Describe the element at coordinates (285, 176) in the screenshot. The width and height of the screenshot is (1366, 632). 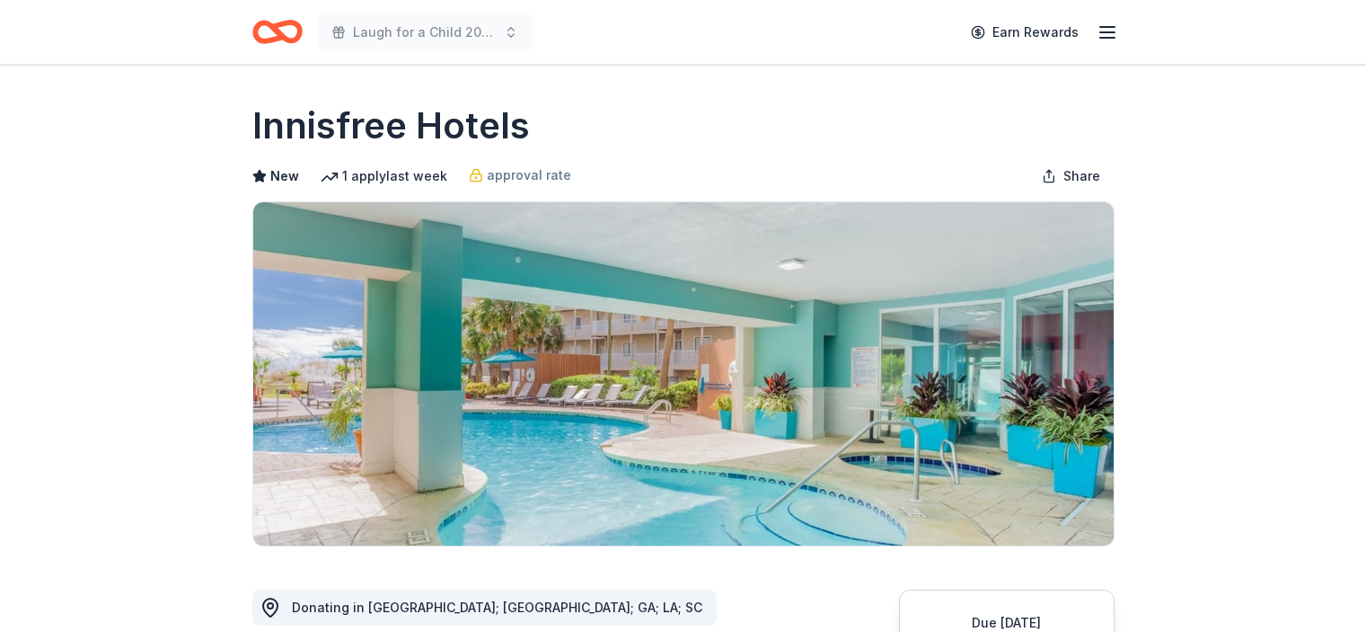
I see `span: New` at that location.